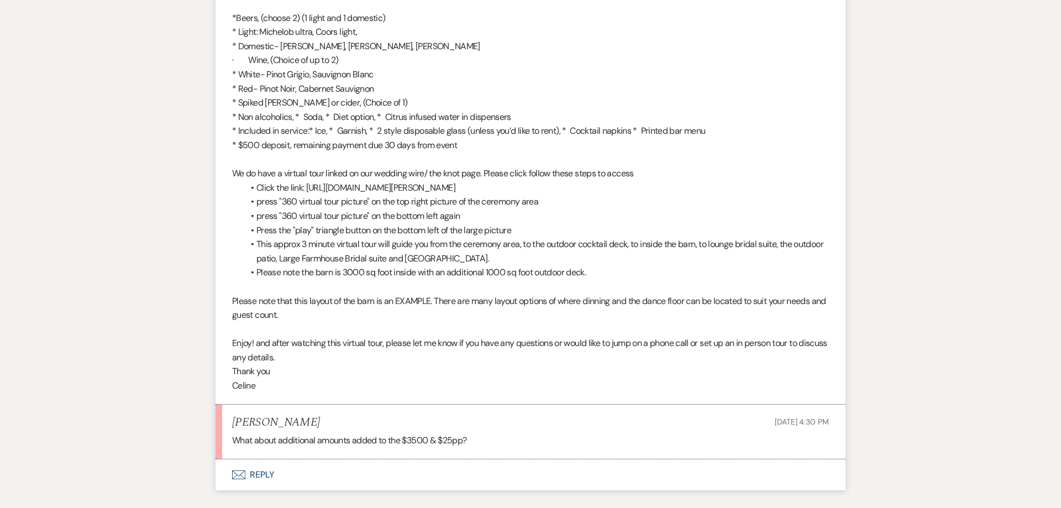 Image resolution: width=1061 pixels, height=508 pixels. What do you see at coordinates (531, 131) in the screenshot?
I see `p: * Included in service:* Ice, * Garnish, * 2 style disposable glass (unless you’d like to rent), *...` at bounding box center [531, 131].